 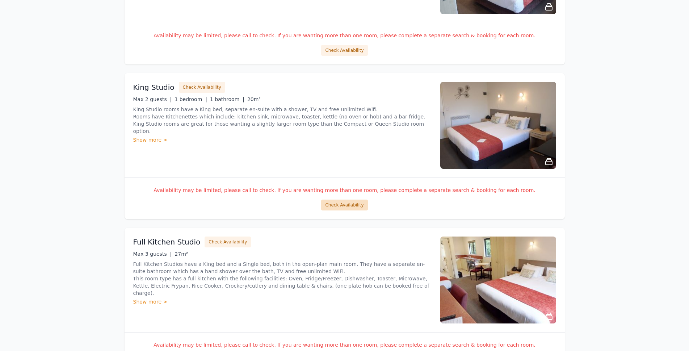 I want to click on span: 1 bathroom |, so click(x=227, y=99).